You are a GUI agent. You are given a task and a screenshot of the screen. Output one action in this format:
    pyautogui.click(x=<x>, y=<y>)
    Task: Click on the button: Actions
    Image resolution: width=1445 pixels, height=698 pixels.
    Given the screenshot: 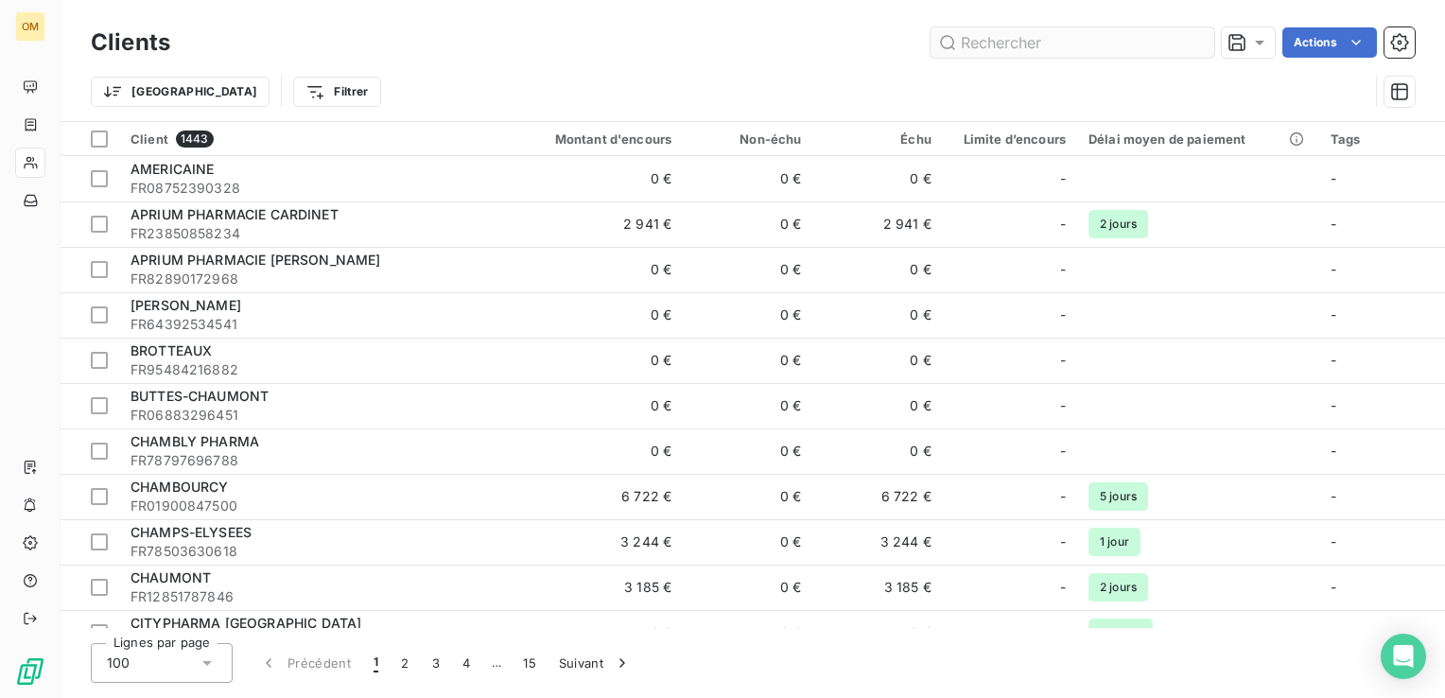 What is the action you would take?
    pyautogui.click(x=1330, y=43)
    